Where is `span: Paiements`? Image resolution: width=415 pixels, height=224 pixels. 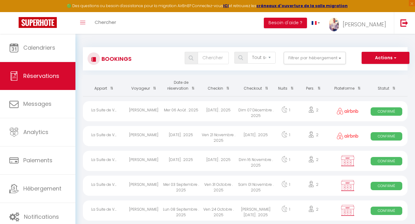
span: Paiements is located at coordinates (38, 160).